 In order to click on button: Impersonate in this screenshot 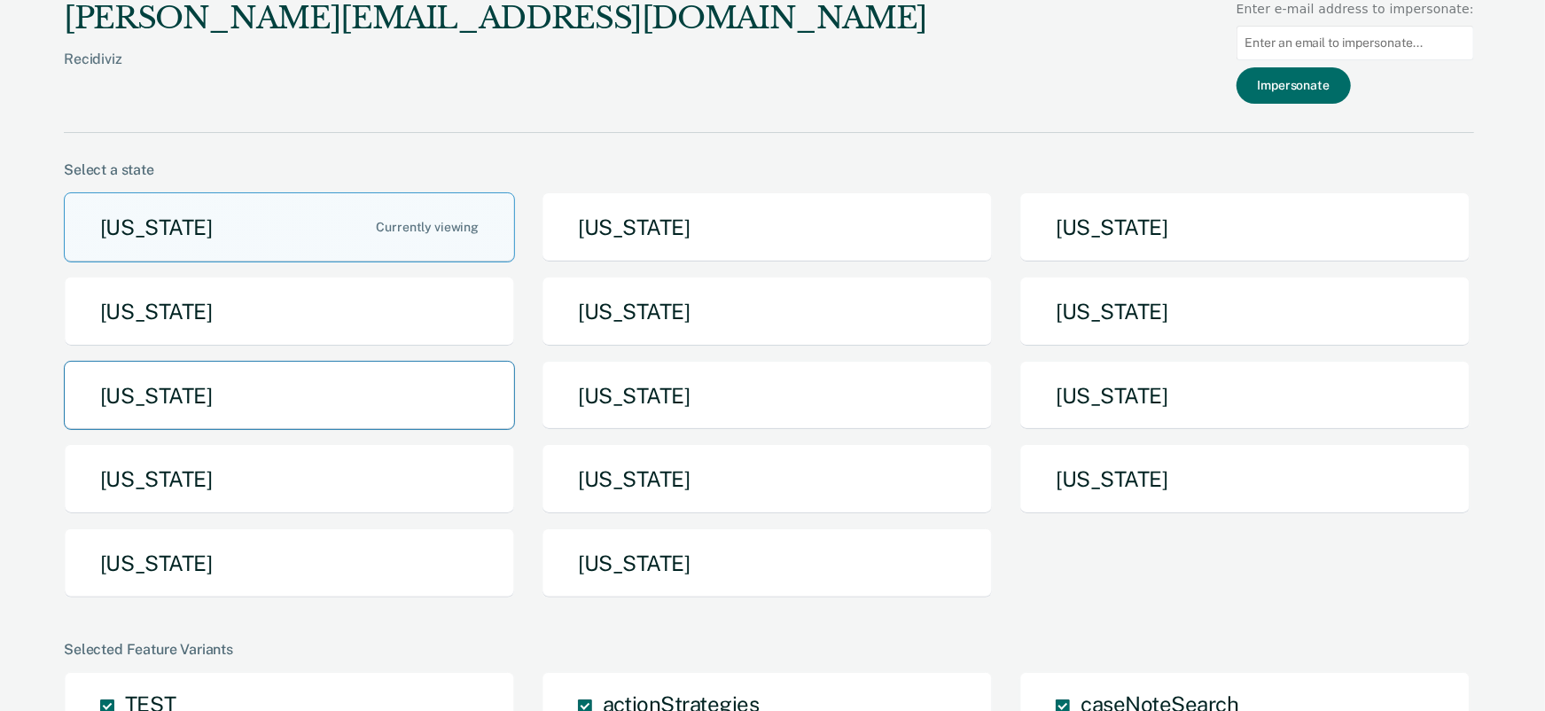, I will do `click(1293, 85)`.